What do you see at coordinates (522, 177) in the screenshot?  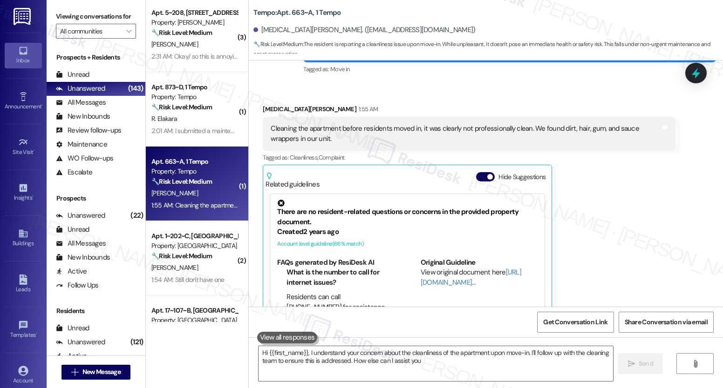 I see `label: Hide Suggestions` at bounding box center [522, 177].